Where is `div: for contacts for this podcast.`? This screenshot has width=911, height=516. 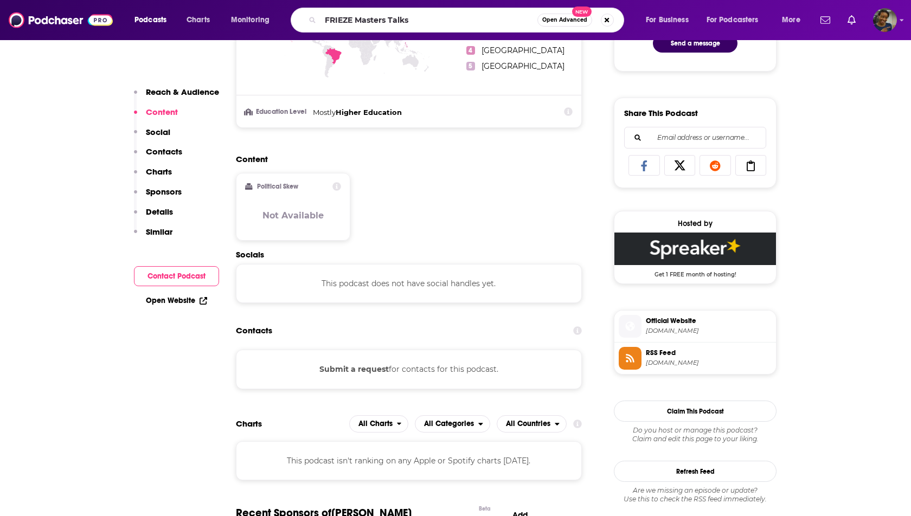 div: for contacts for this podcast. is located at coordinates (409, 369).